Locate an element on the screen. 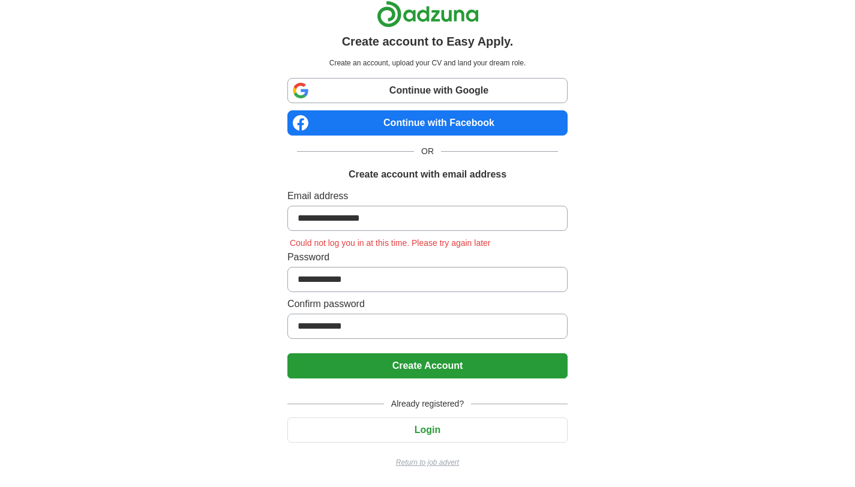 Image resolution: width=855 pixels, height=487 pixels. a: Login is located at coordinates (427, 429).